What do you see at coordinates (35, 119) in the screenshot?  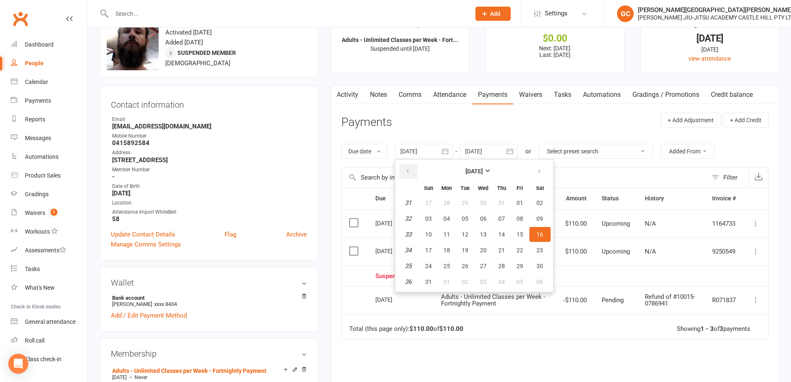 I see `div: Reports` at bounding box center [35, 119].